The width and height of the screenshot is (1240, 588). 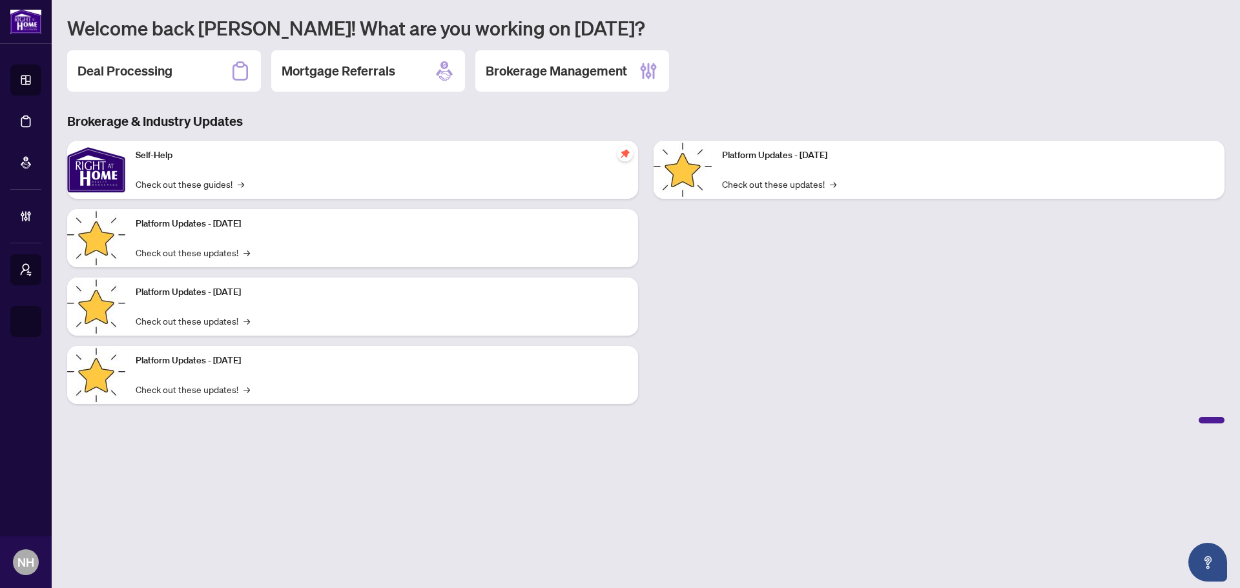 What do you see at coordinates (382, 156) in the screenshot?
I see `p: Self-Help` at bounding box center [382, 156].